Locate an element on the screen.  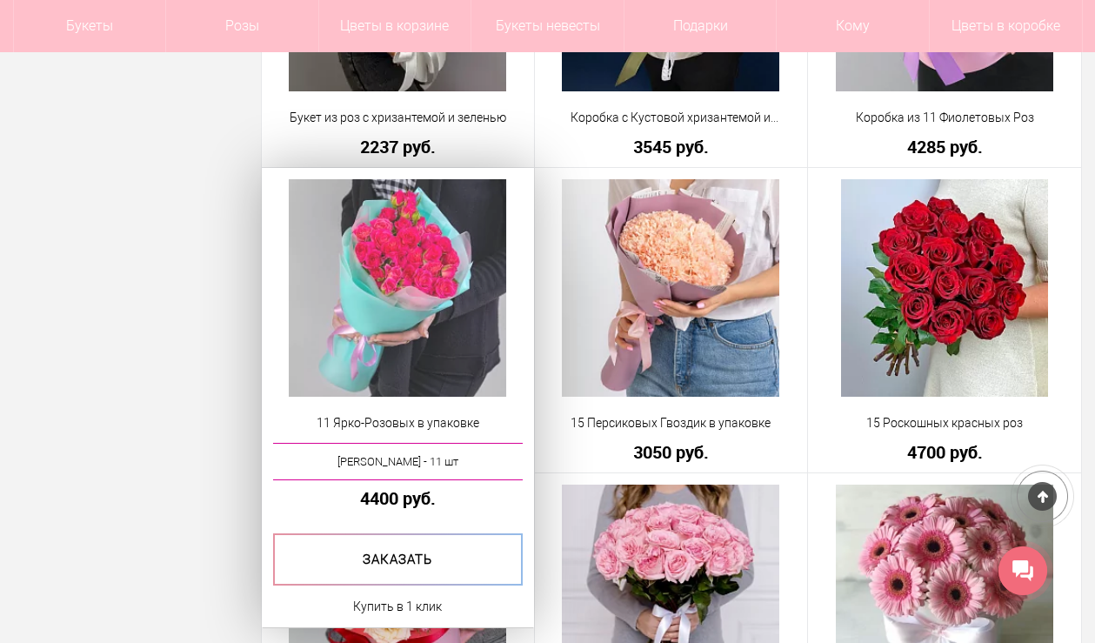
a: 2237 руб. is located at coordinates (398, 146).